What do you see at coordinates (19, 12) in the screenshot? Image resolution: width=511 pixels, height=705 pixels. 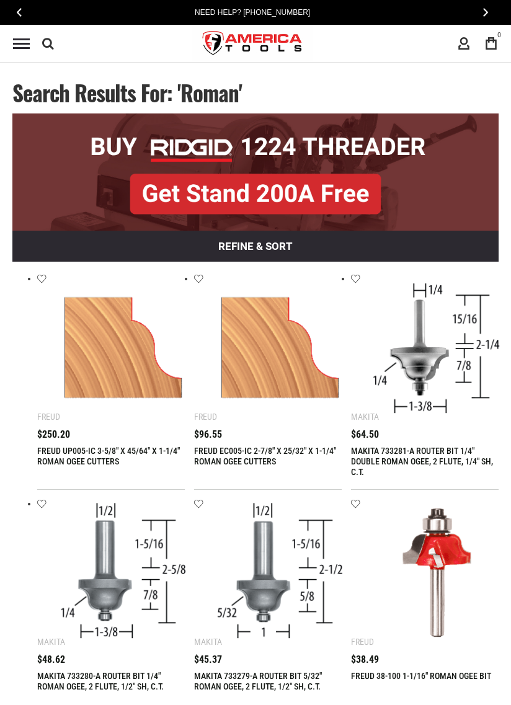 I see `span: Previous` at bounding box center [19, 12].